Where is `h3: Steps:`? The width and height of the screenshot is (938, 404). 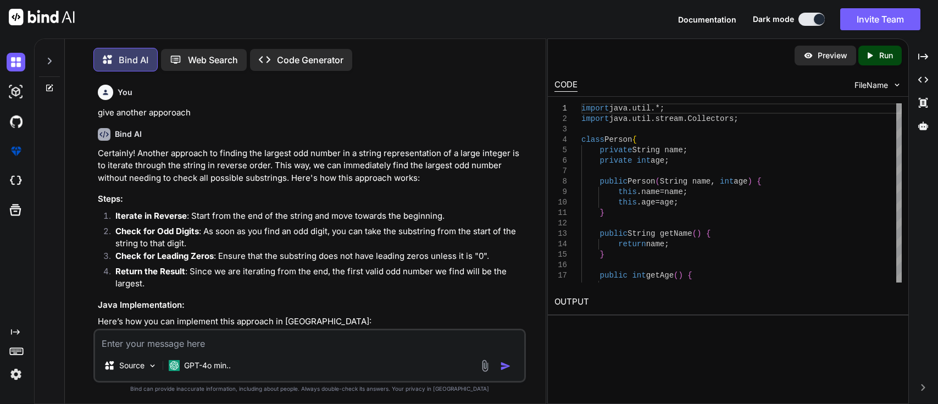
h3: Steps: is located at coordinates (311, 199).